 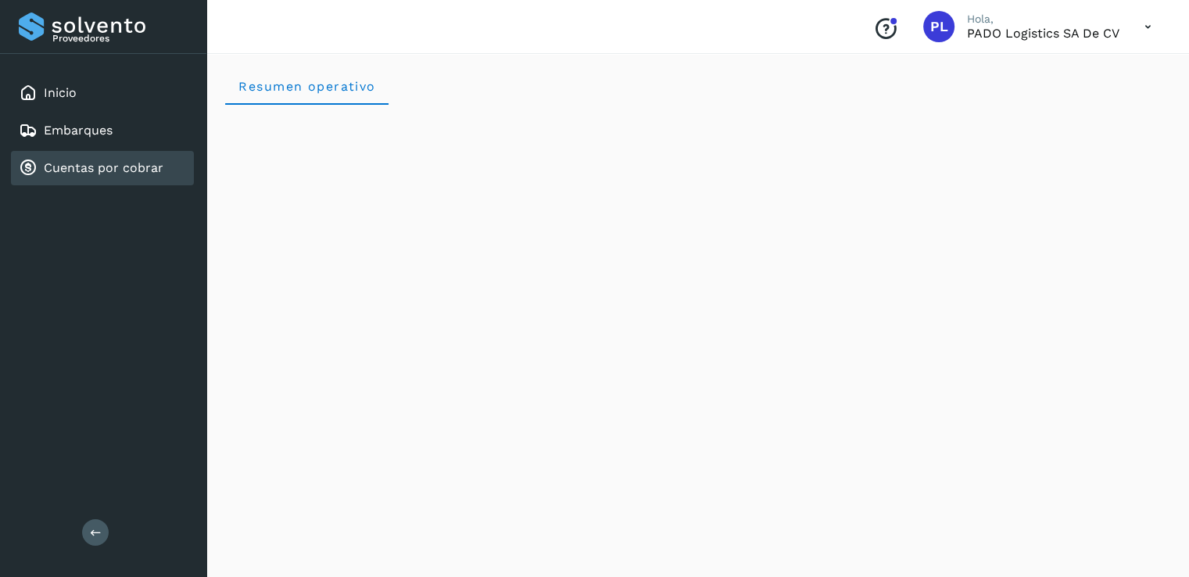 I want to click on a: Inicio, so click(x=60, y=92).